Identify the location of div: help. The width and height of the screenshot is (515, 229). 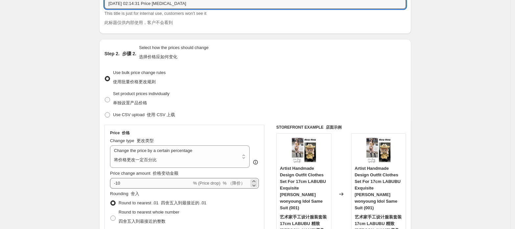
(256, 162).